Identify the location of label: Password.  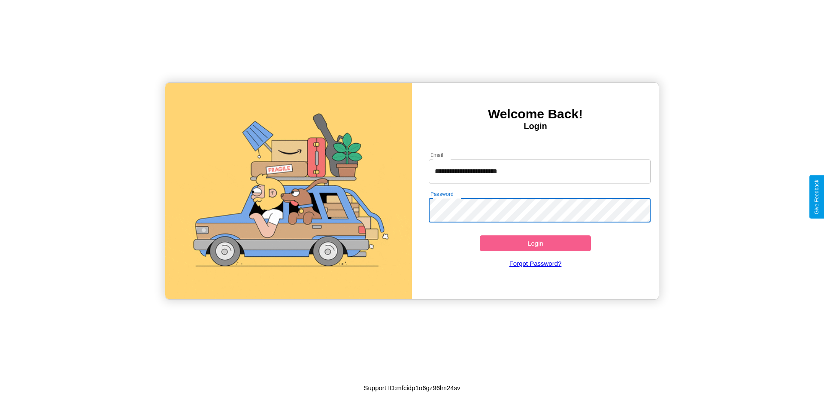
(441, 194).